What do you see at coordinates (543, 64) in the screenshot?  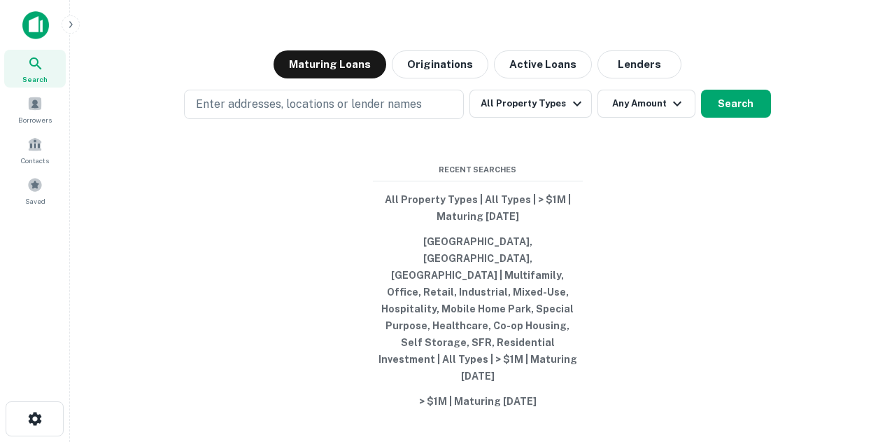 I see `button: Active Loans` at bounding box center [543, 64].